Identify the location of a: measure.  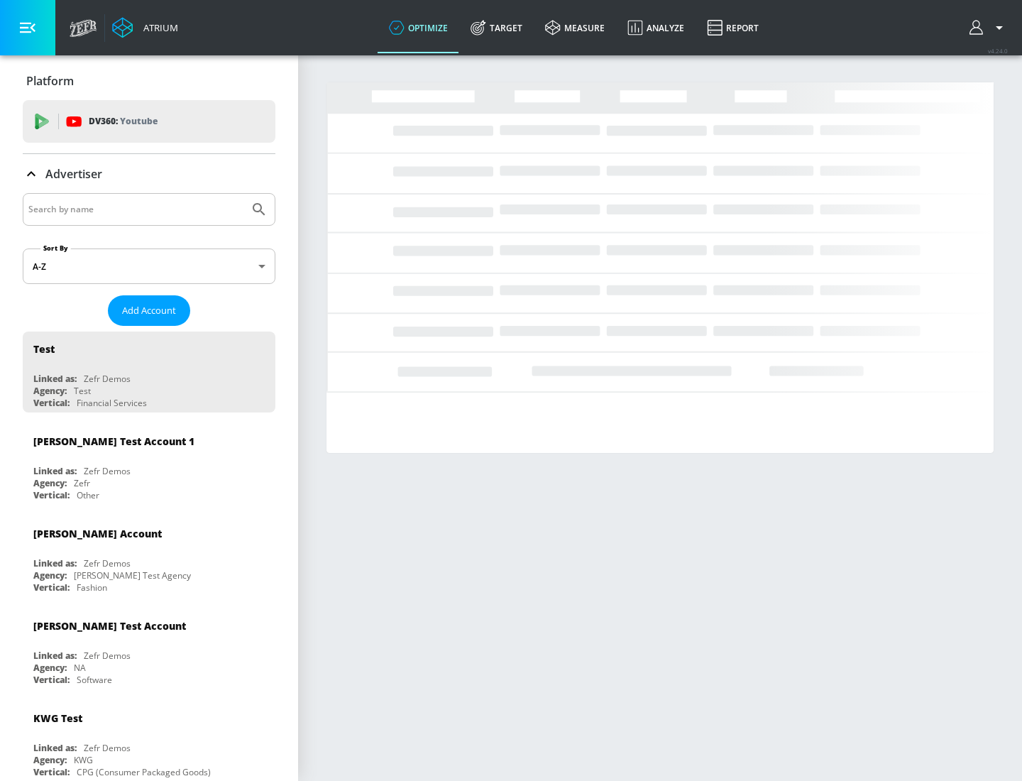
(575, 28).